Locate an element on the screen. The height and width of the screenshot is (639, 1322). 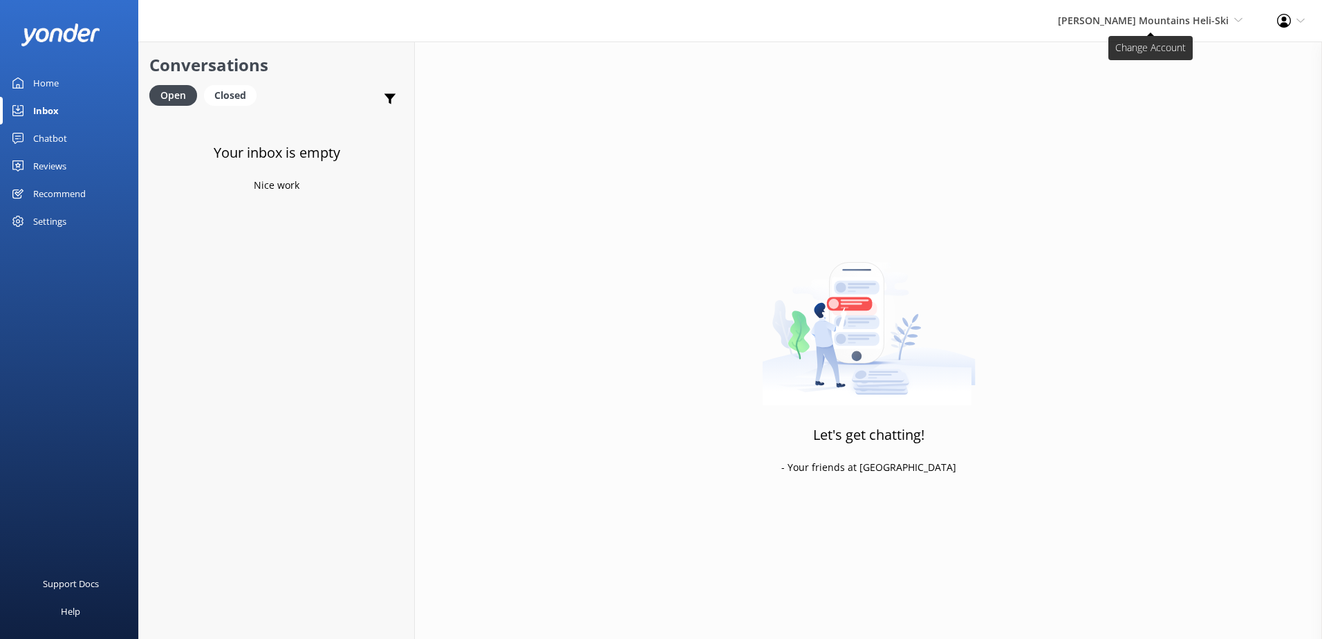
div: Settings is located at coordinates (50, 221).